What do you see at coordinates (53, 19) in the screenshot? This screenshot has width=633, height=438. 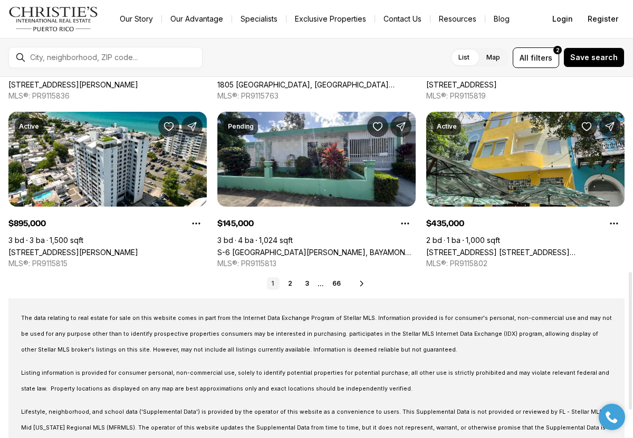 I see `img: logo` at bounding box center [53, 19].